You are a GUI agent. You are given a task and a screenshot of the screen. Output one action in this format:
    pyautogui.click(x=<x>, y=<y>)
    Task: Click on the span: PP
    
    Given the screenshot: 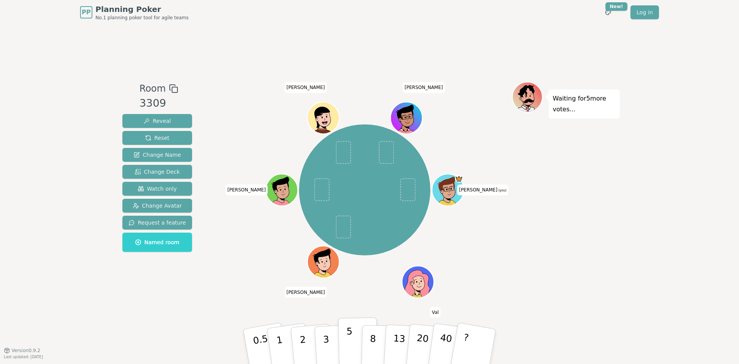 What is the action you would take?
    pyautogui.click(x=86, y=12)
    